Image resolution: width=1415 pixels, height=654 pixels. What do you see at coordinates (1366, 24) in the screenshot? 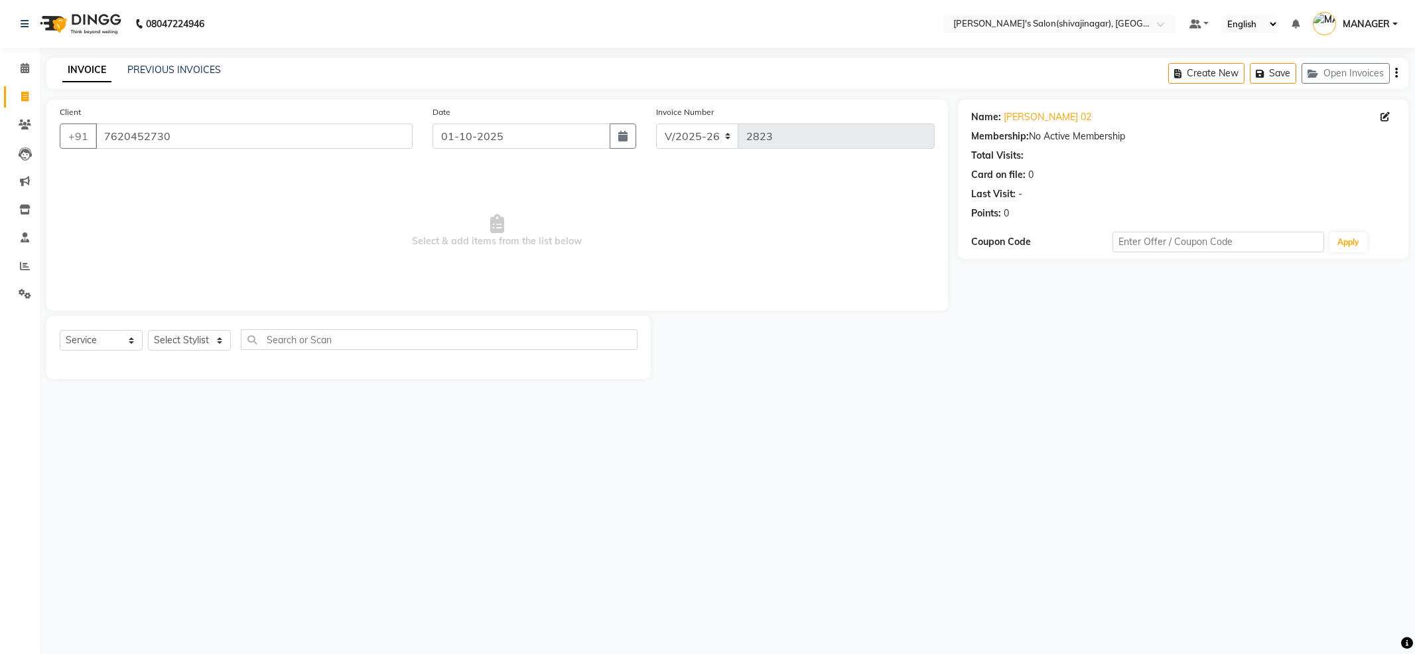
I see `span: MANAGER` at bounding box center [1366, 24].